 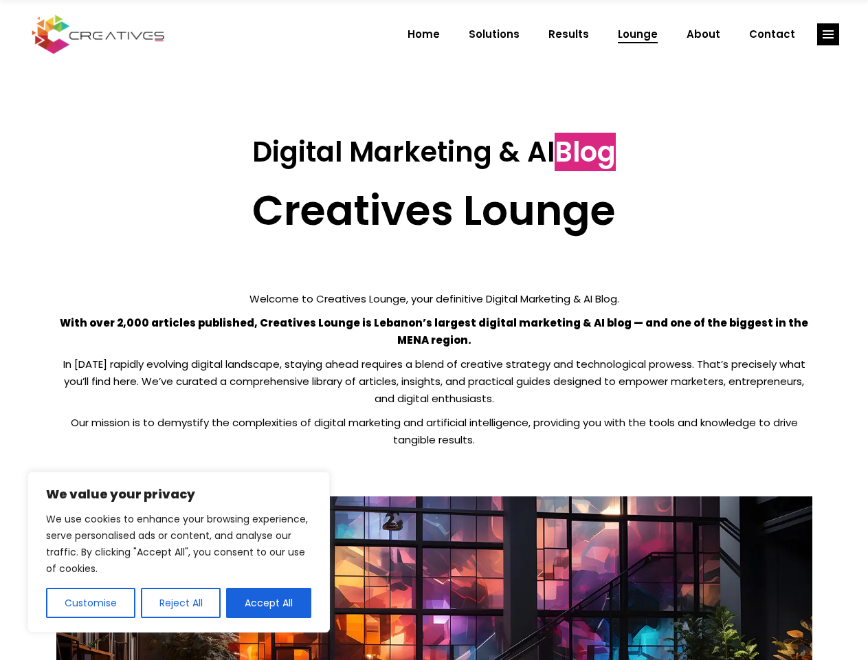 I want to click on p: Welcome to Creatives Lounge, your definitive Digital Marketing & AI Blog., so click(x=434, y=298).